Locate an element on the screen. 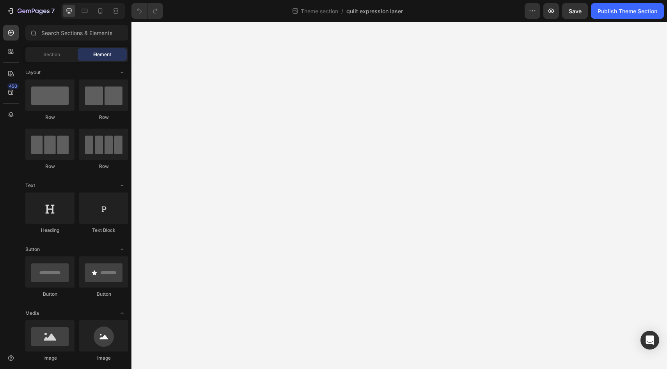 This screenshot has height=369, width=667. div: Heading is located at coordinates (50, 230).